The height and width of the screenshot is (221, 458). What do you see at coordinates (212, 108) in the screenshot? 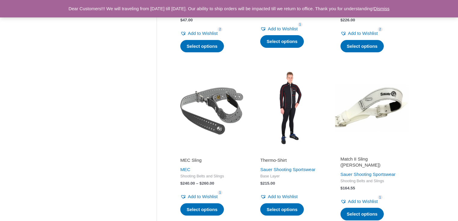
I see `img: MEC Sling` at bounding box center [212, 108].